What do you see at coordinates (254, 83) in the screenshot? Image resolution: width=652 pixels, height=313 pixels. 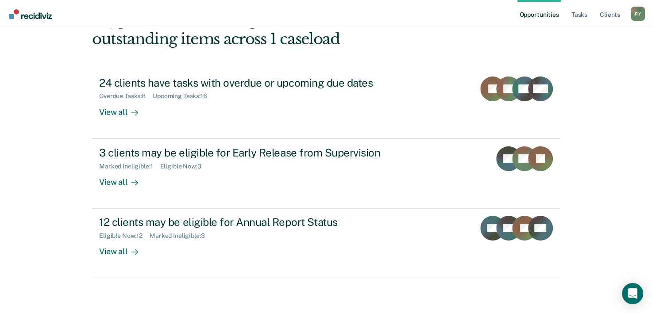 I see `div: 24 clients have tasks with overdue or upcoming due dates` at bounding box center [254, 83].